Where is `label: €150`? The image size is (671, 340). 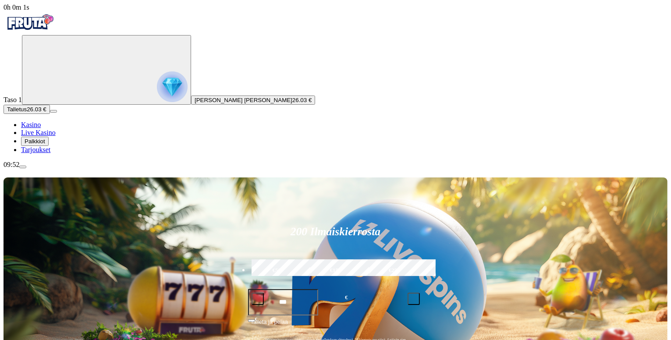
label: €150 is located at coordinates (336, 271).